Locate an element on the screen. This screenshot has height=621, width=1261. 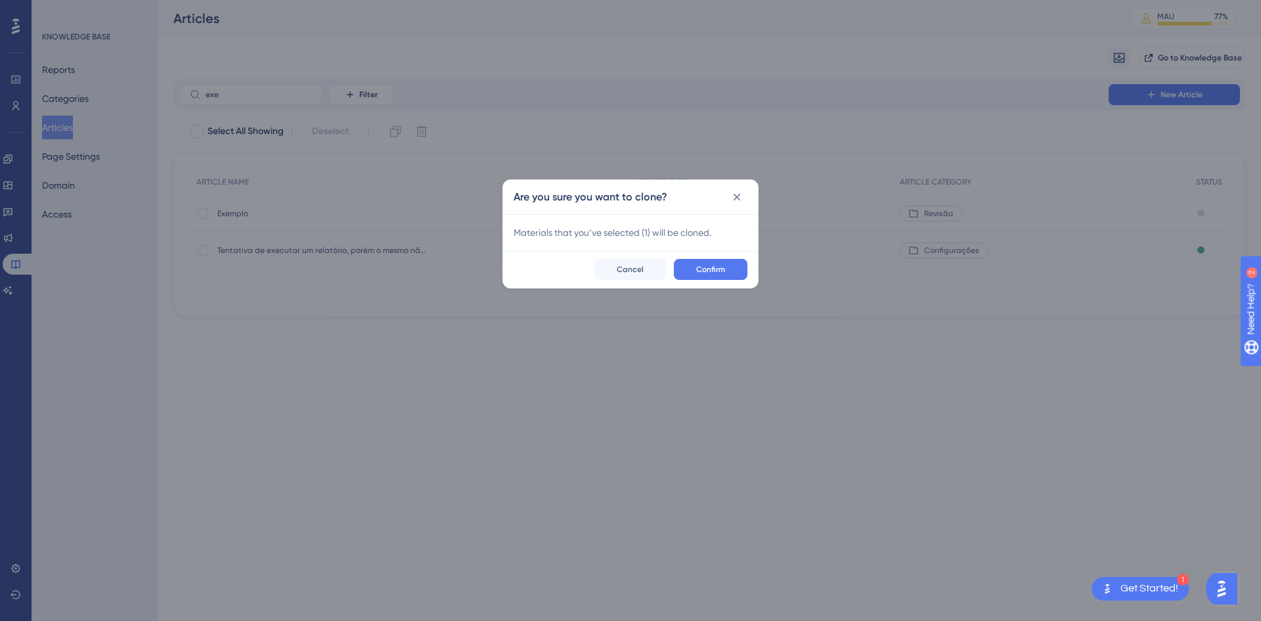
span: Materials that you’ve selected ( 1 ) will be cloned. is located at coordinates (631, 233).